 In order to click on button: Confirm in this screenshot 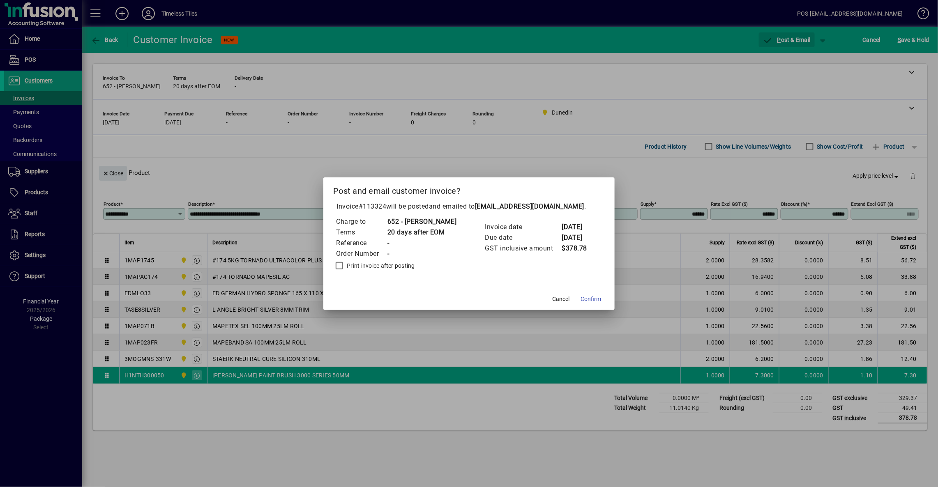, I will do `click(591, 300)`.